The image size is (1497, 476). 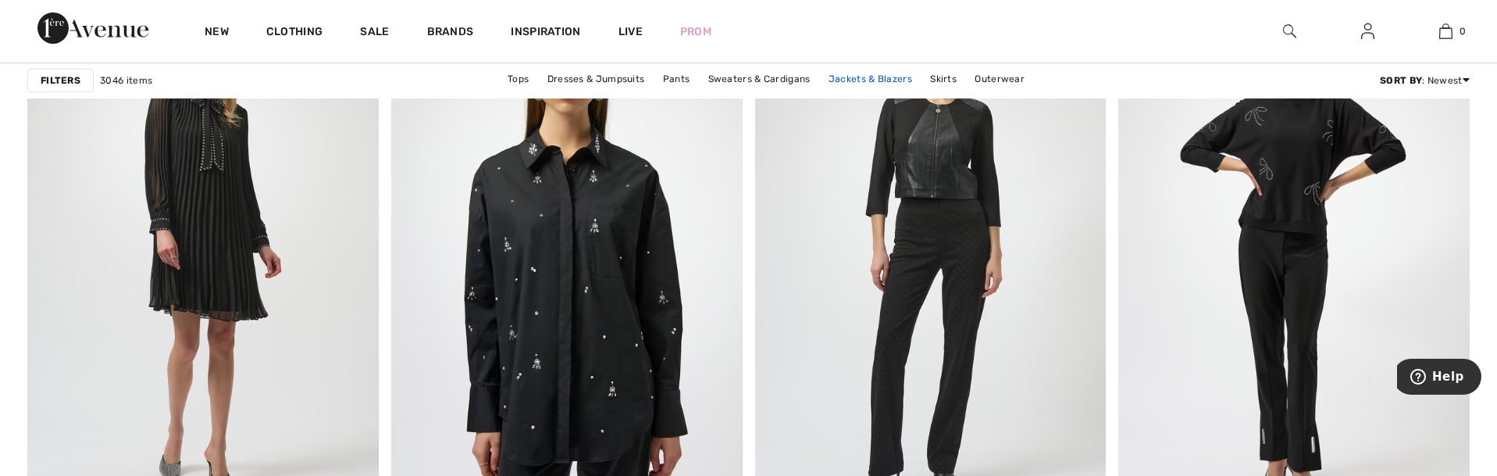 I want to click on a: Outerwear, so click(x=1000, y=79).